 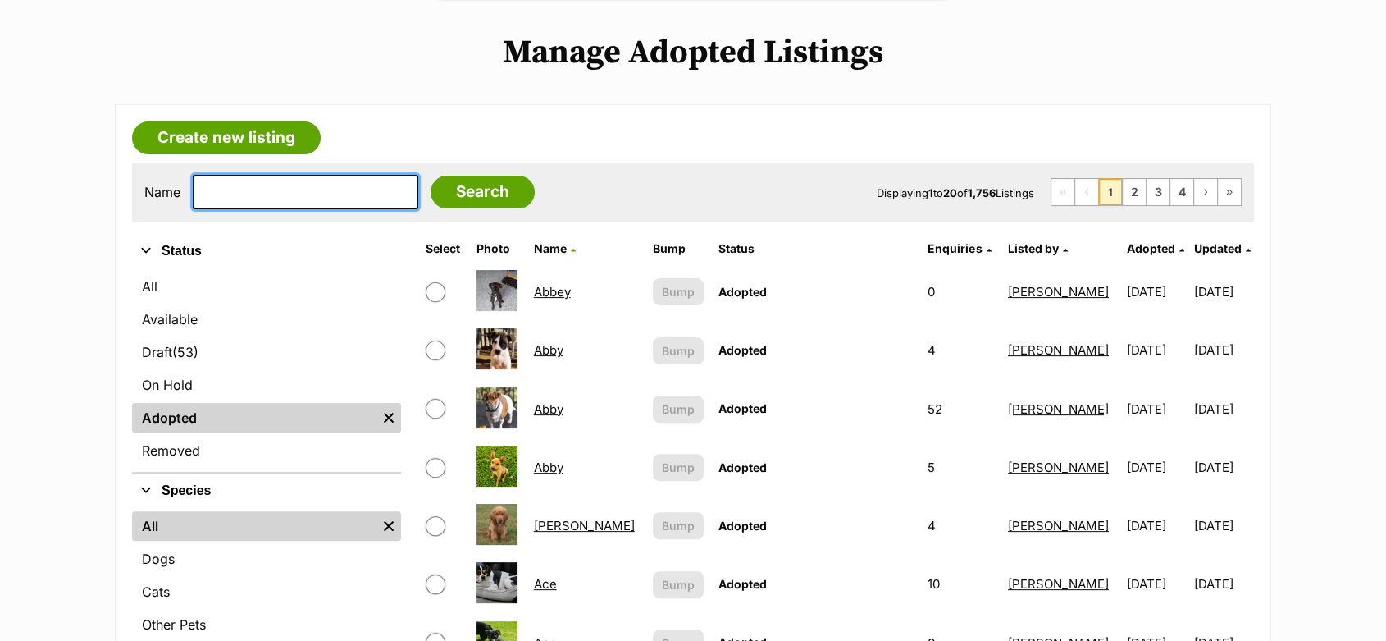 What do you see at coordinates (226, 138) in the screenshot?
I see `a: Create new listing` at bounding box center [226, 138].